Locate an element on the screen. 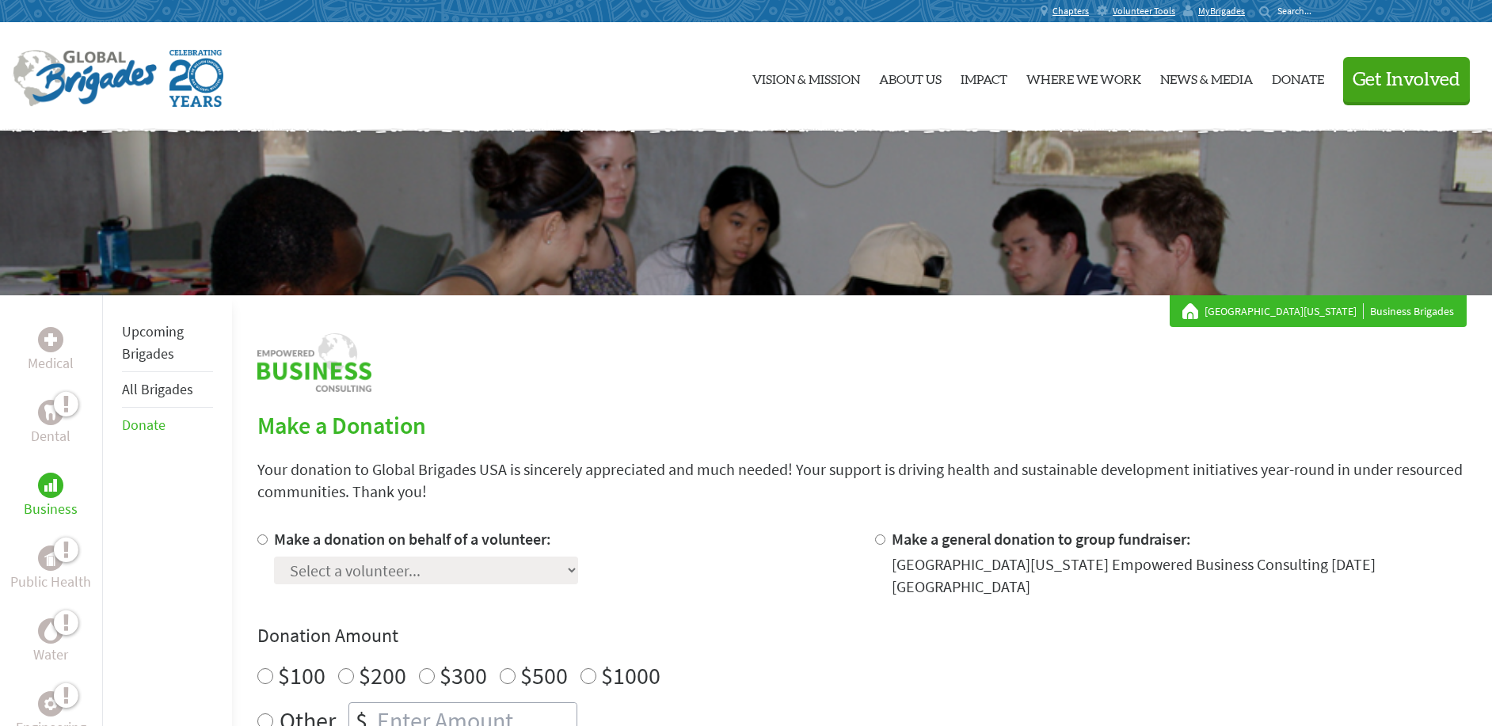  h2: Make a Donation is located at coordinates (861, 425).